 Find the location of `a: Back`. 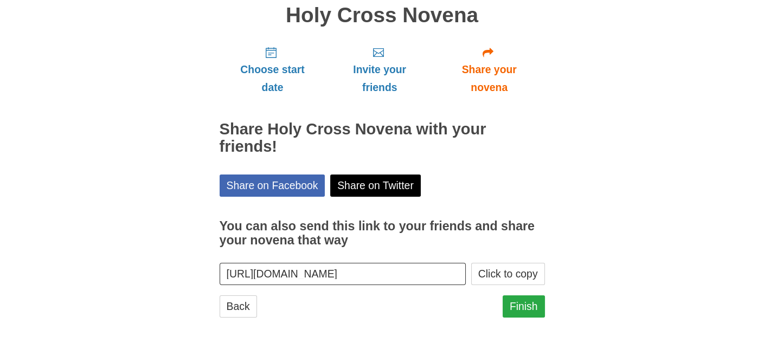

a: Back is located at coordinates (238, 306).